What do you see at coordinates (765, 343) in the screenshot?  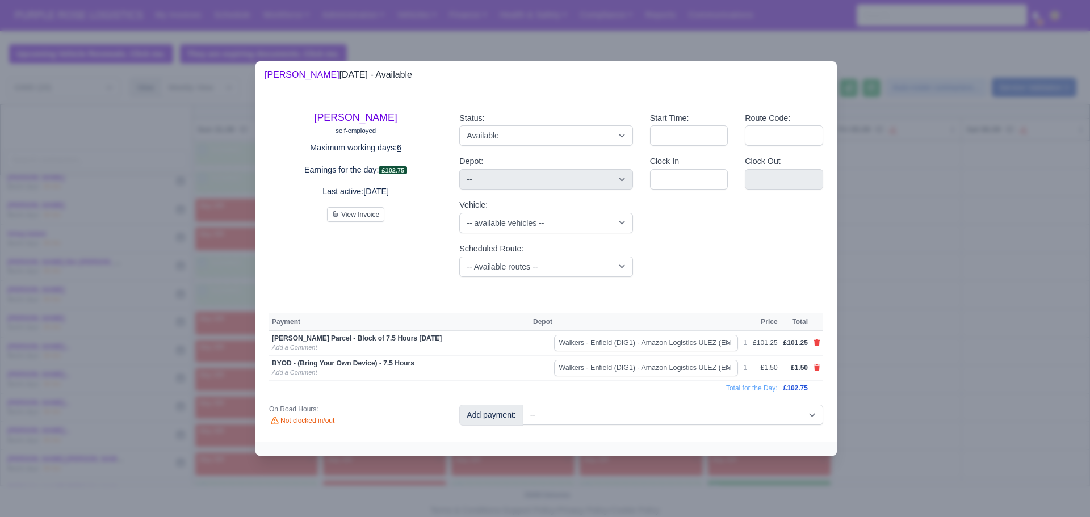 I see `td: £101.25` at bounding box center [765, 343].